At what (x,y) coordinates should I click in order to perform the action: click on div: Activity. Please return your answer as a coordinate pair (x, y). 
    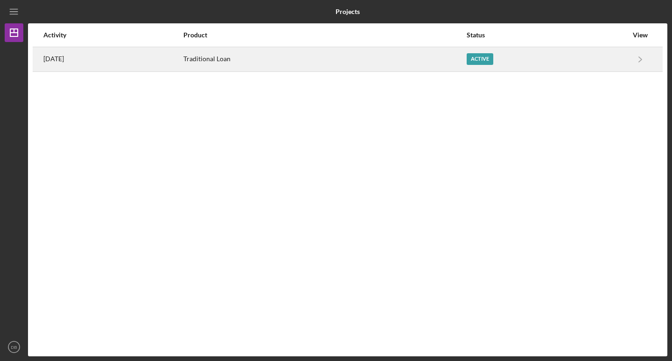
    Looking at the image, I should click on (113, 35).